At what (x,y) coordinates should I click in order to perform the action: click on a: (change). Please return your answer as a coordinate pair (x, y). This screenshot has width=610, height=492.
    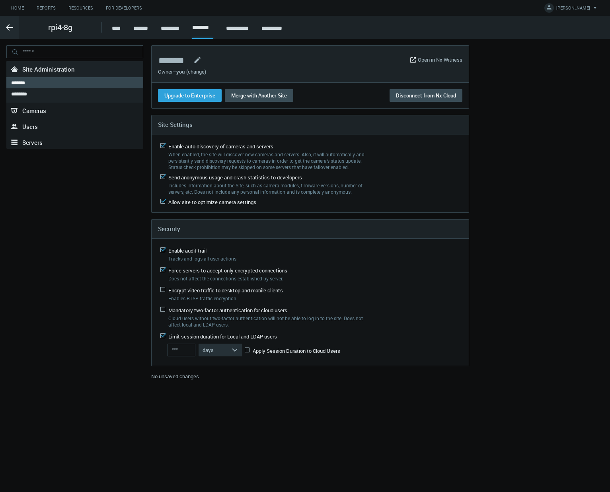
    Looking at the image, I should click on (196, 72).